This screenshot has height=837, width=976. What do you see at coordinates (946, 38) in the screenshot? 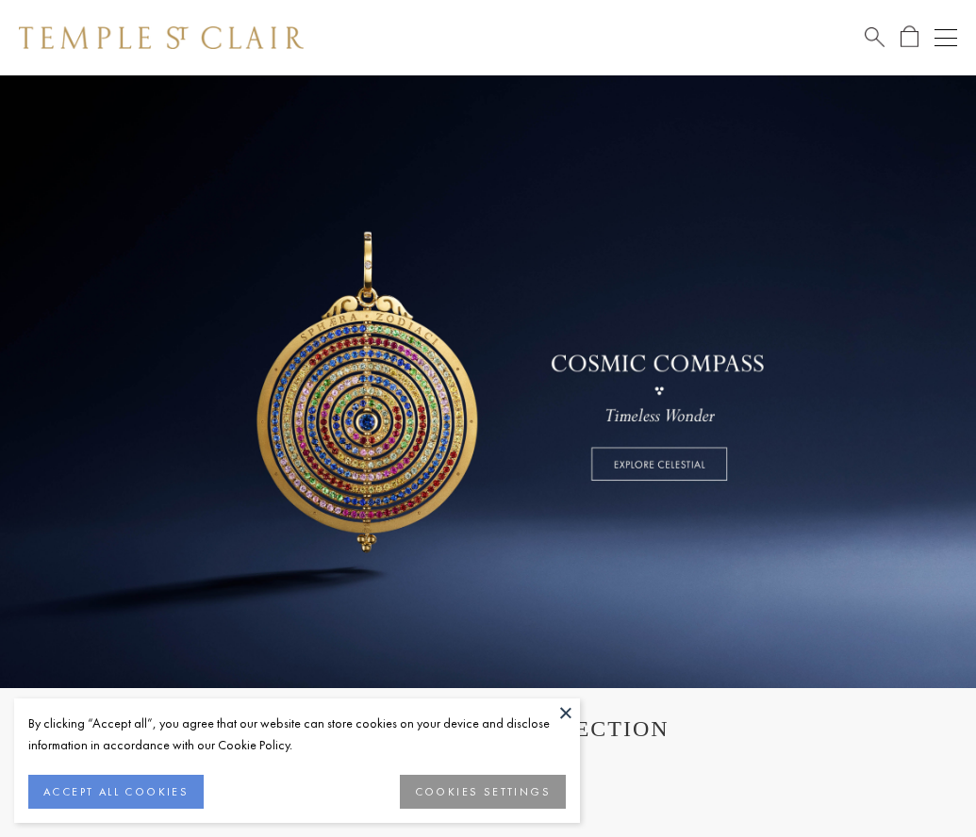
I see `button: Open navigation` at bounding box center [946, 38].